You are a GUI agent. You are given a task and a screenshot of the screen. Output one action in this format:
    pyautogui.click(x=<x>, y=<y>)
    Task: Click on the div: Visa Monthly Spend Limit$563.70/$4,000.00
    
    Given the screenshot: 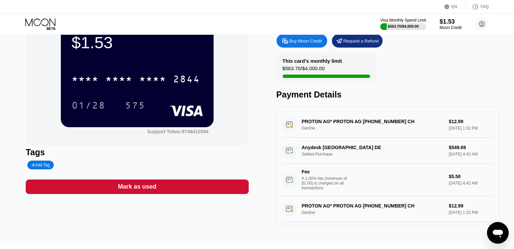 What is the action you would take?
    pyautogui.click(x=402, y=24)
    